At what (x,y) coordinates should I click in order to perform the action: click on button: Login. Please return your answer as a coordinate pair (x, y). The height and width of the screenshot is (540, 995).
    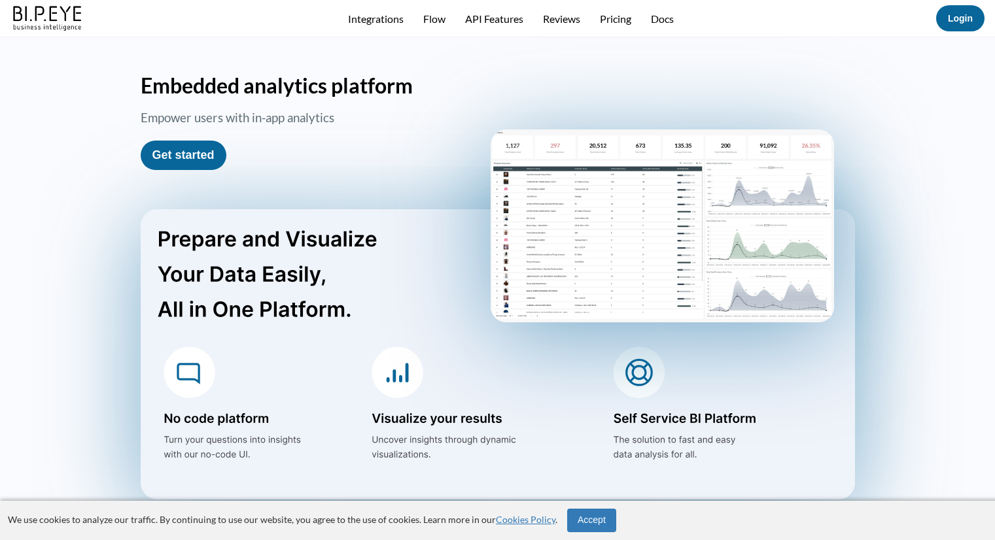
    Looking at the image, I should click on (960, 18).